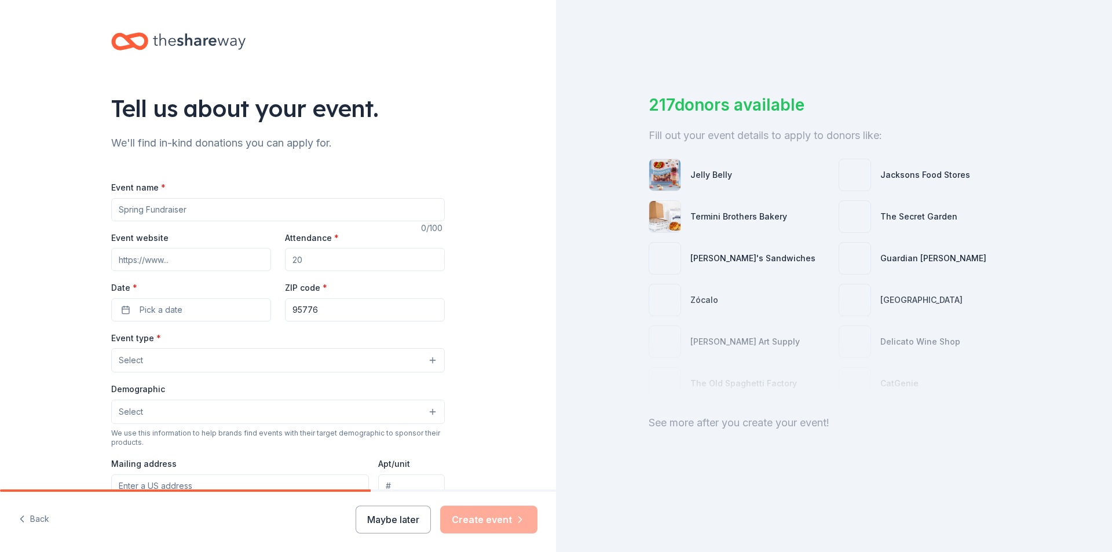 This screenshot has height=552, width=1112. I want to click on div: See more after you create your event!, so click(834, 423).